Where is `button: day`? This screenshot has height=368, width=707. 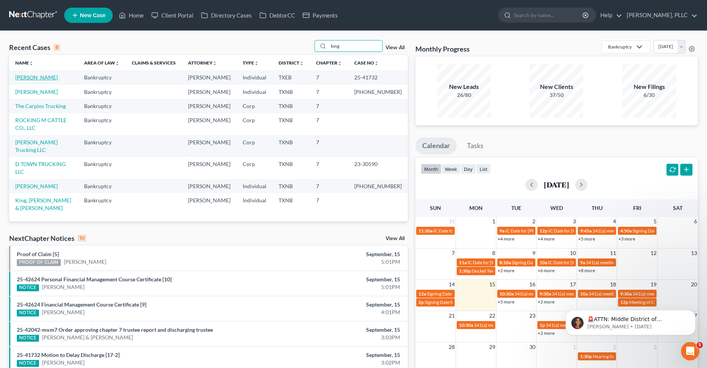 button: day is located at coordinates (468, 169).